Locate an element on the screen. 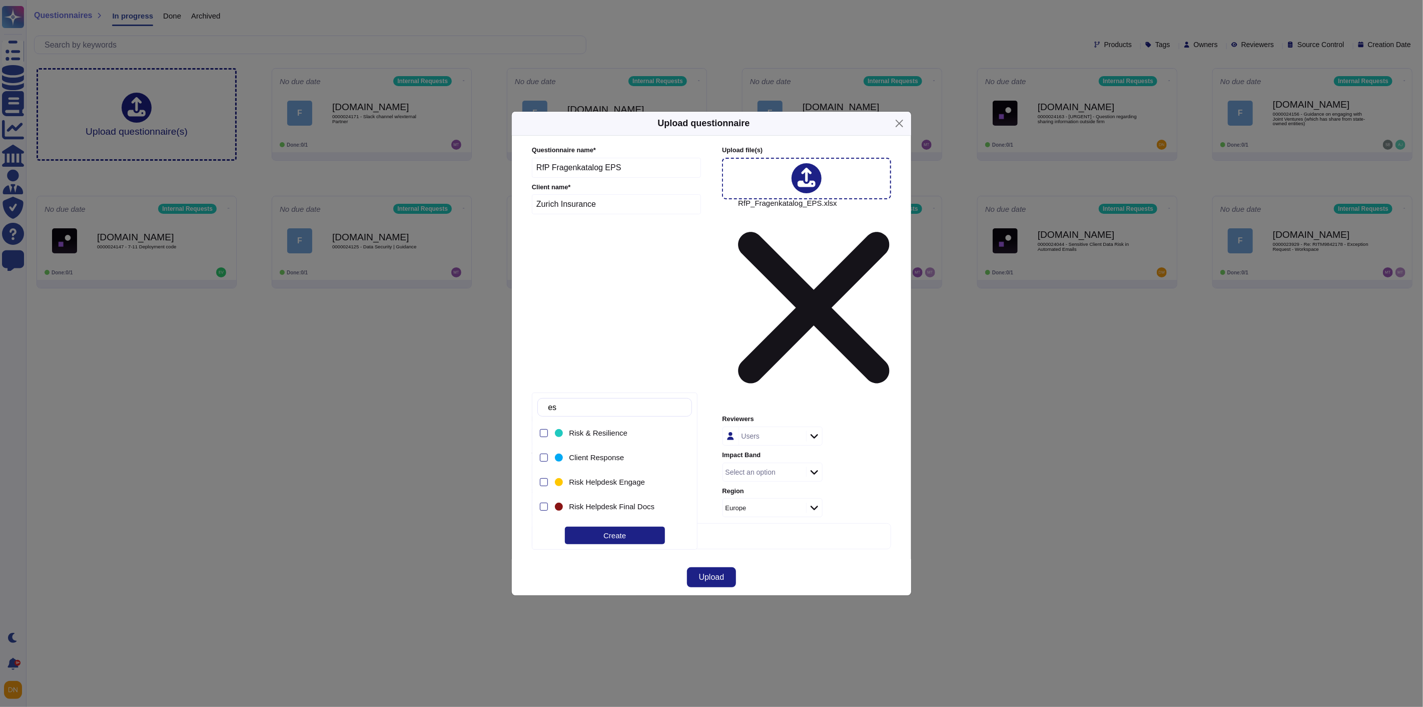 This screenshot has width=1423, height=707. input: Search by keywords is located at coordinates (617, 407).